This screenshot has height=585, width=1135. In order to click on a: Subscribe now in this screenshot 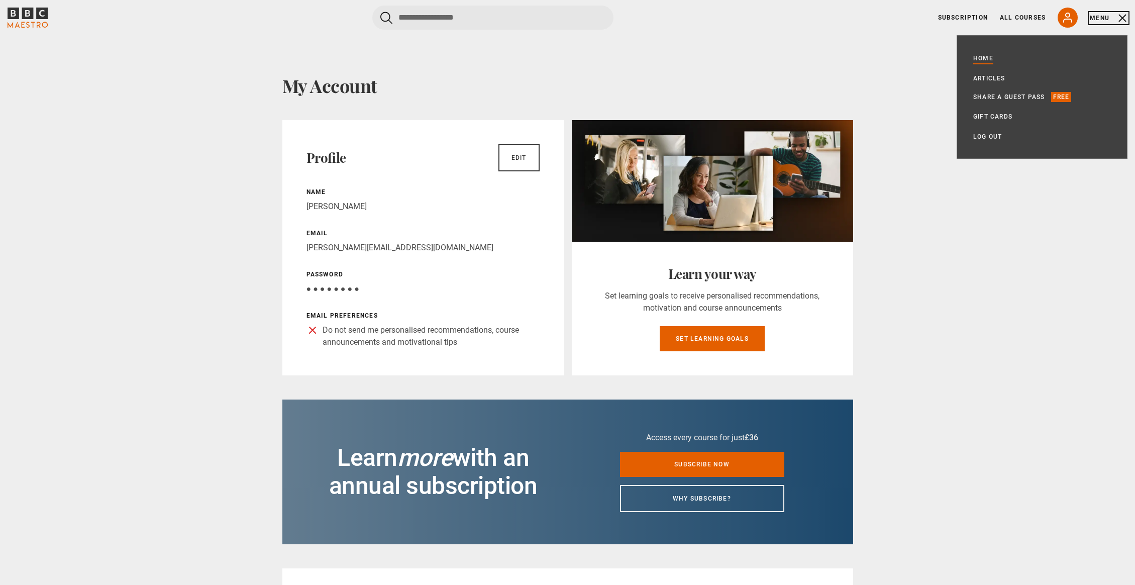, I will do `click(702, 464)`.